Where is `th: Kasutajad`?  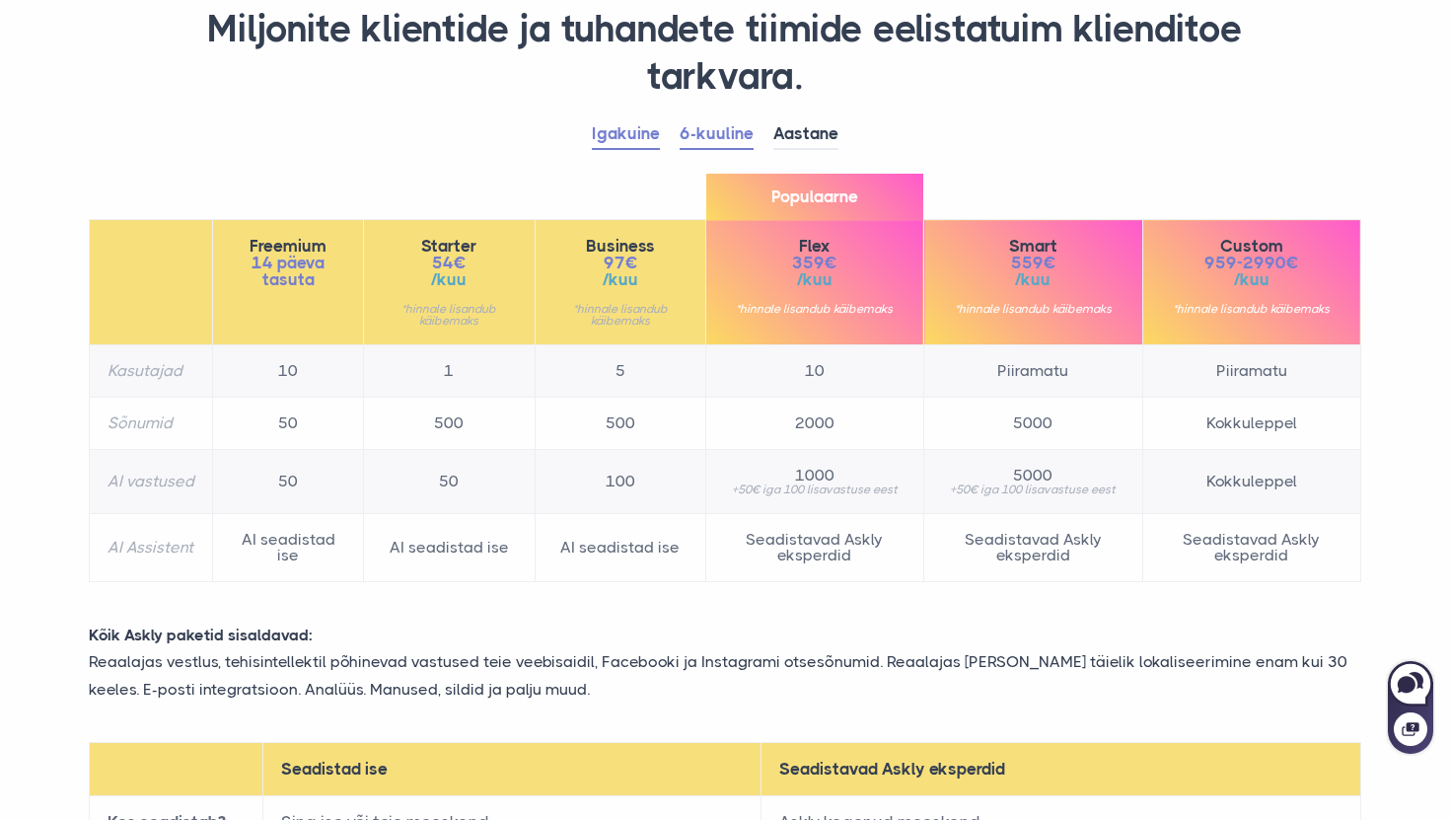 th: Kasutajad is located at coordinates (151, 371).